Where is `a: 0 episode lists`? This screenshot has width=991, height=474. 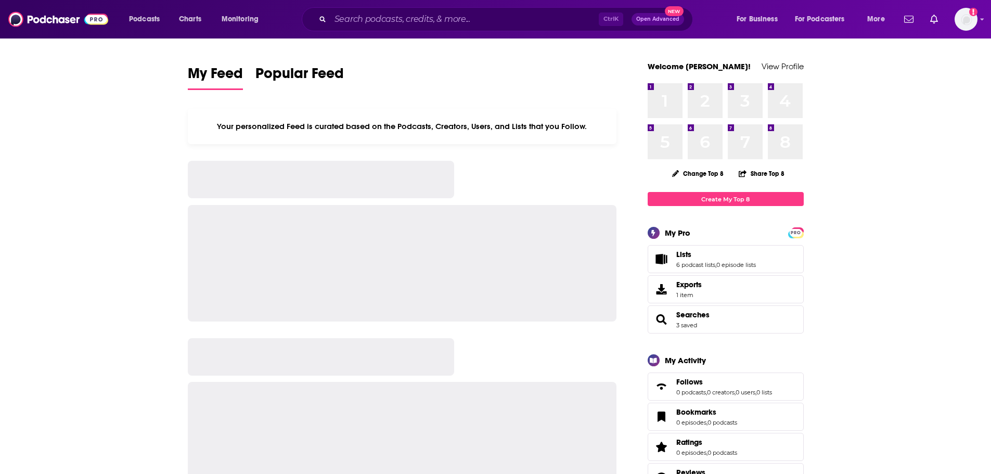
a: 0 episode lists is located at coordinates (736, 265).